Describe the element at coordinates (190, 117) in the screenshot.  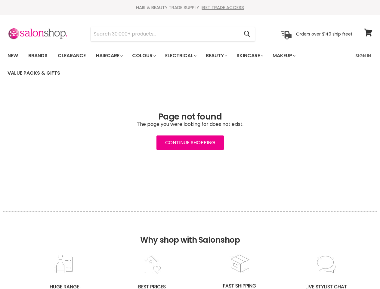
I see `h1: Page not found` at that location.